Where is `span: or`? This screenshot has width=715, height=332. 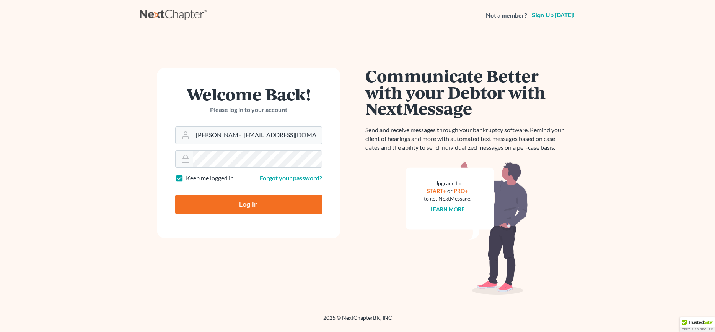
span: or is located at coordinates (450, 191).